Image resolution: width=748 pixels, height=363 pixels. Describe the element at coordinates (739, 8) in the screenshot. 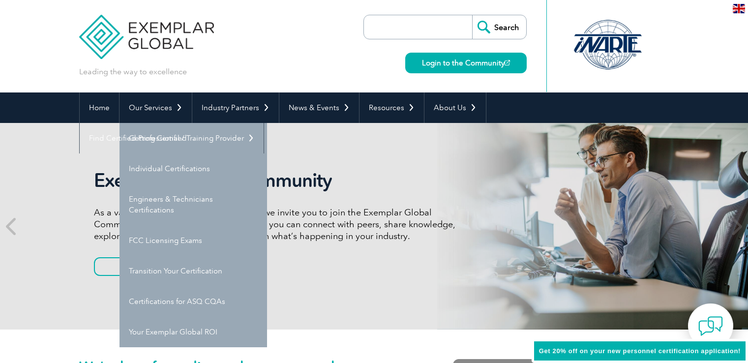

I see `img: en` at that location.